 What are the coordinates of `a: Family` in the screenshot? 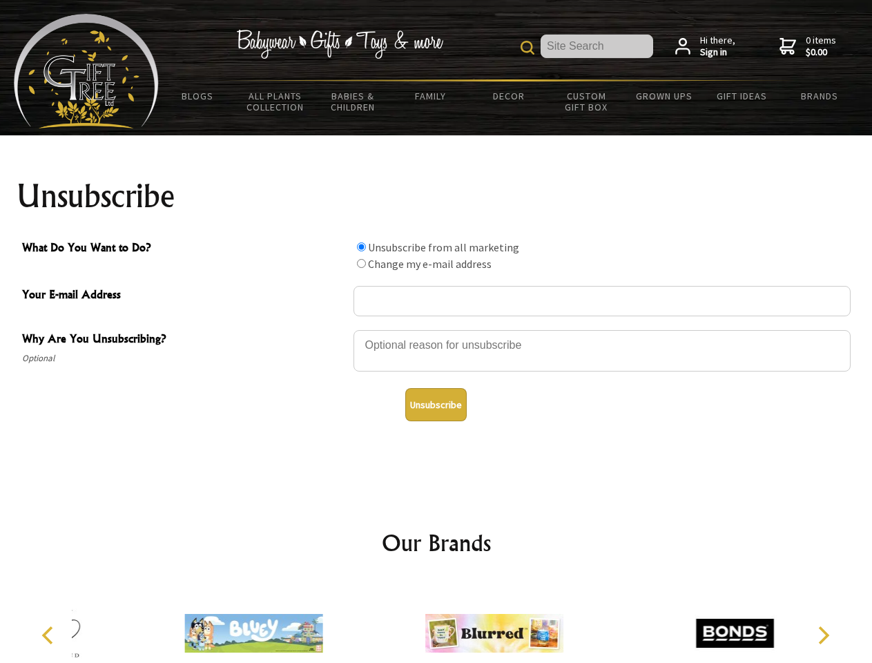 It's located at (431, 96).